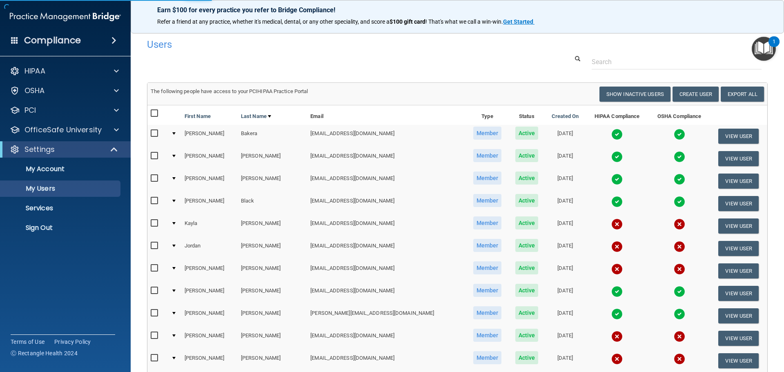  I want to click on th: Type, so click(487, 115).